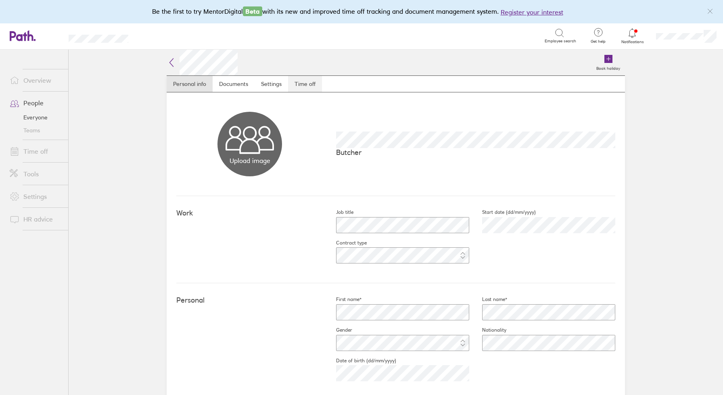 The height and width of the screenshot is (395, 723). I want to click on p: Butcher, so click(476, 152).